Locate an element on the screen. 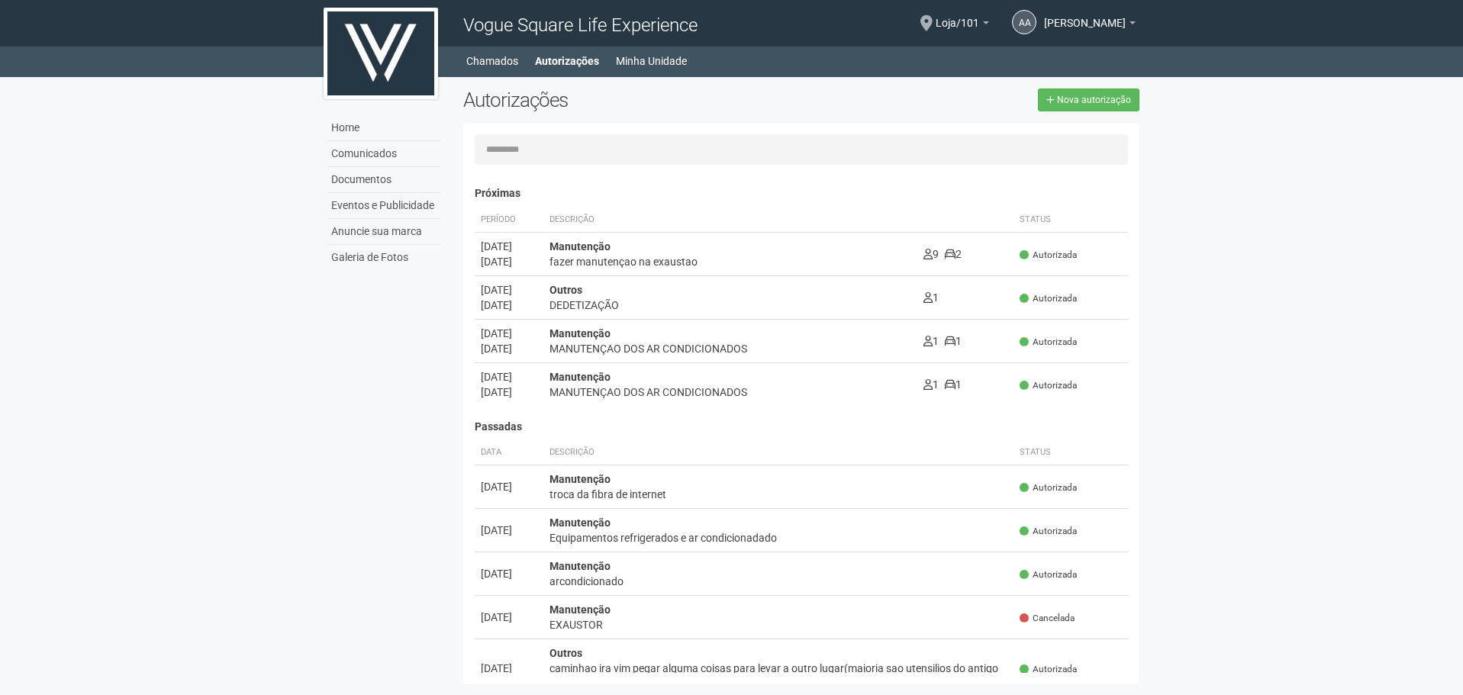 This screenshot has width=1463, height=695. span: Cancelada is located at coordinates (1047, 618).